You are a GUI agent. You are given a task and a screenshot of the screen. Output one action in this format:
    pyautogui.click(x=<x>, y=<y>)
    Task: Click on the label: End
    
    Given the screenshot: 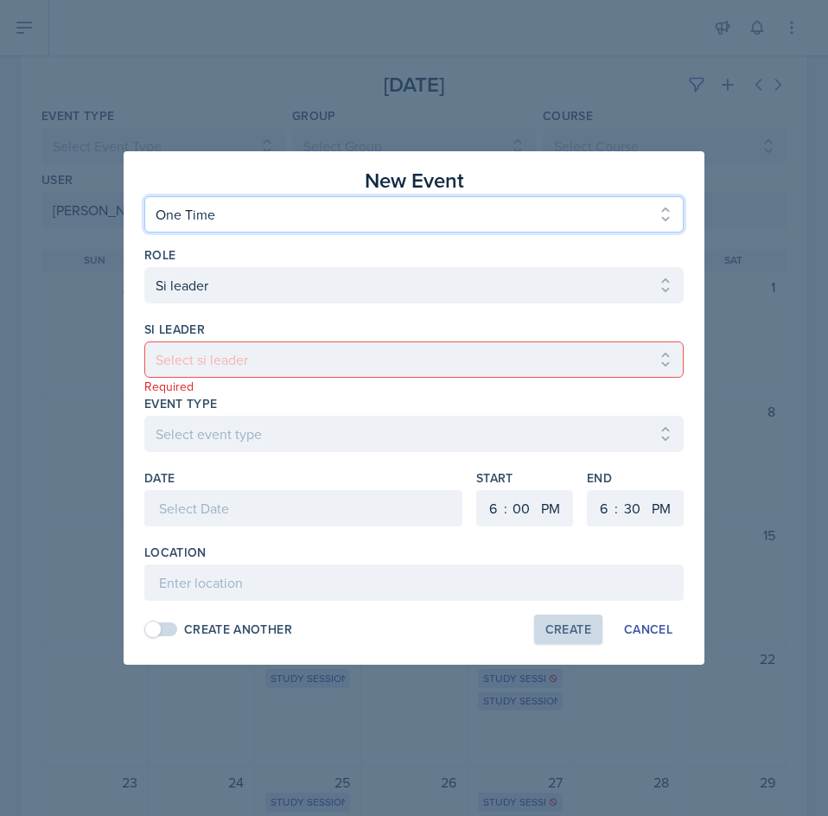 What is the action you would take?
    pyautogui.click(x=635, y=478)
    